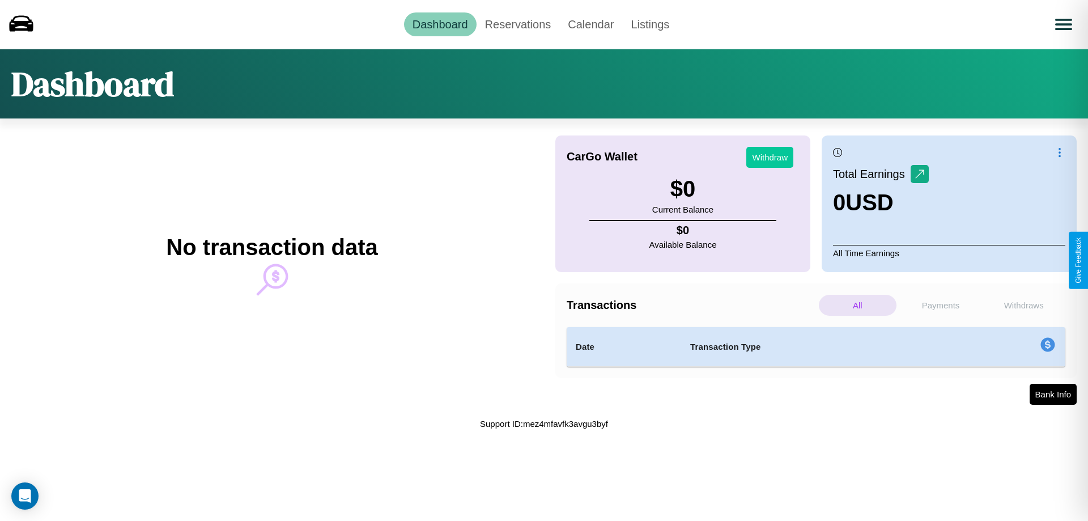 The height and width of the screenshot is (521, 1088). What do you see at coordinates (872, 174) in the screenshot?
I see `p: Total Earnings` at bounding box center [872, 174].